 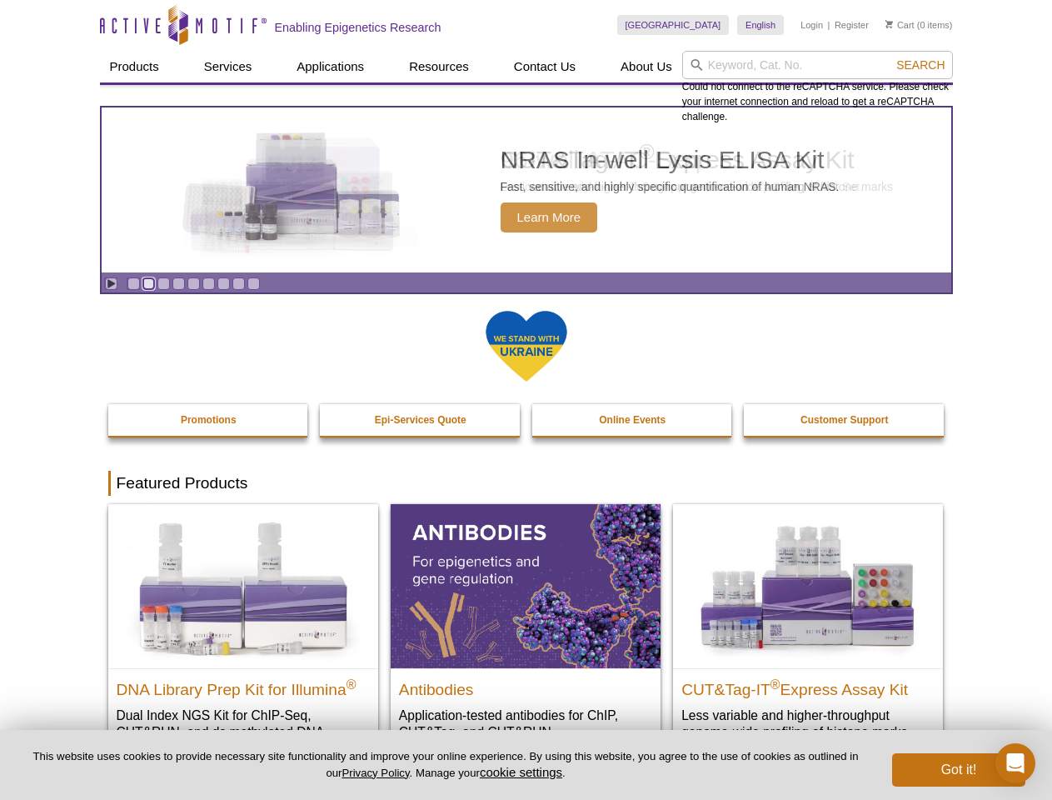 I want to click on a: Register, so click(x=852, y=25).